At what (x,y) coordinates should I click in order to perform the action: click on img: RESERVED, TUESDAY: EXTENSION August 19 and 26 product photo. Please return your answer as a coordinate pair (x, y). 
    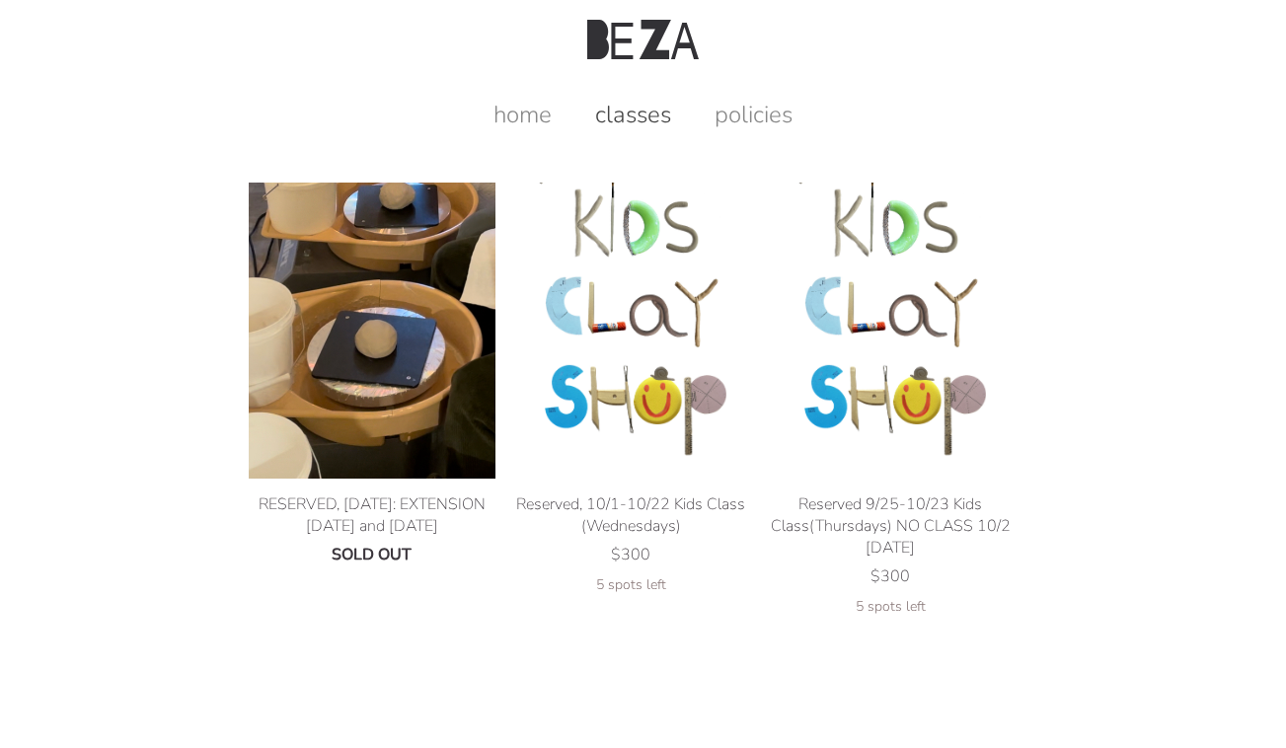
    Looking at the image, I should click on (372, 331).